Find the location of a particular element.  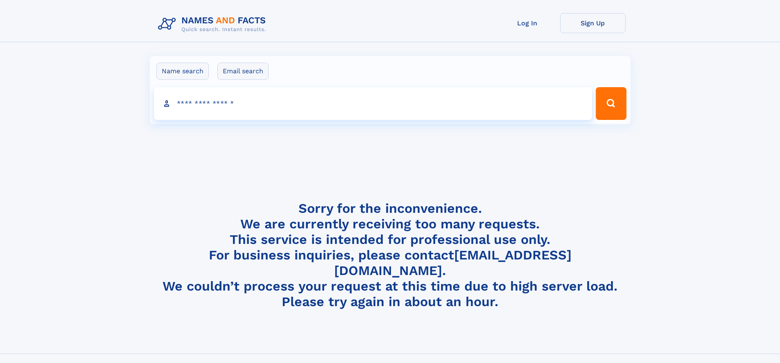

h4: Sorry for the inconvenience. We are currently receiving too many requests. This service is intend... is located at coordinates (390, 255).